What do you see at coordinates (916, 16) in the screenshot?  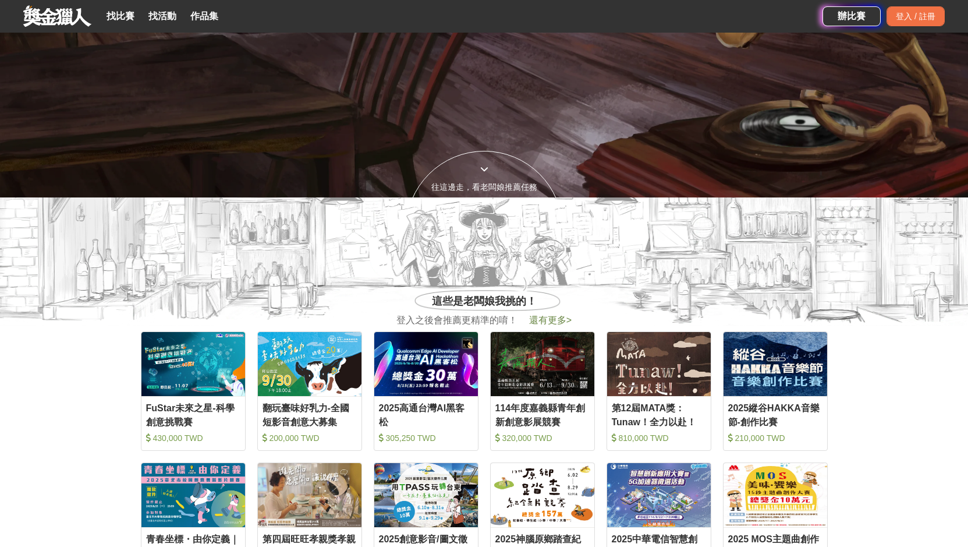 I see `div: 登入 / 註冊` at bounding box center [916, 16].